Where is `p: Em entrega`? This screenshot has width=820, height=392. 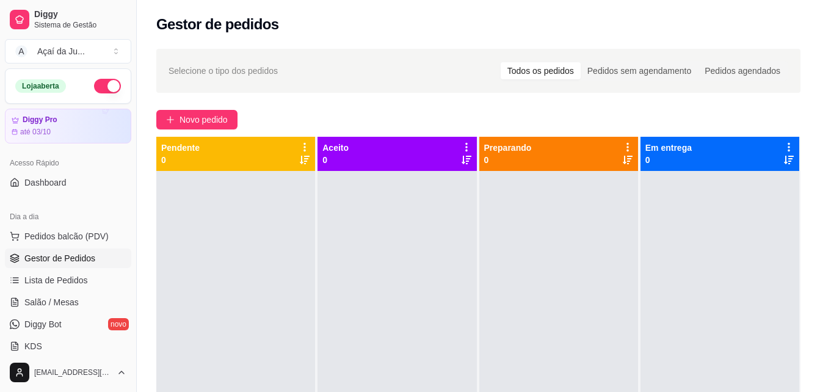 p: Em entrega is located at coordinates (668, 148).